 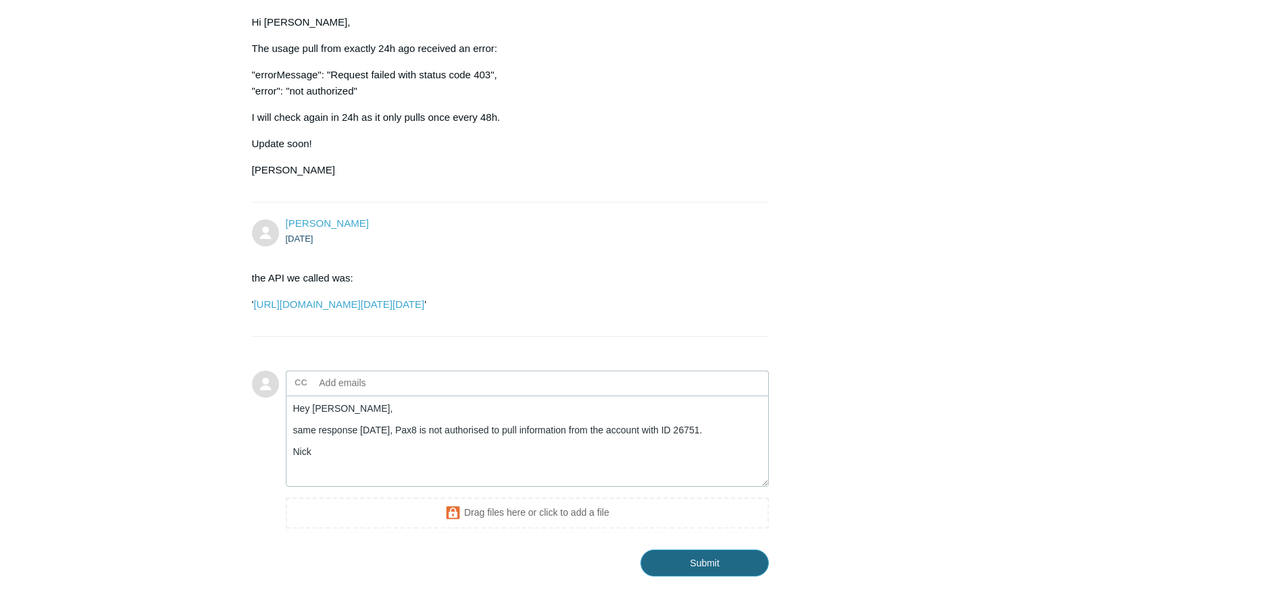 I want to click on label: CC, so click(x=301, y=383).